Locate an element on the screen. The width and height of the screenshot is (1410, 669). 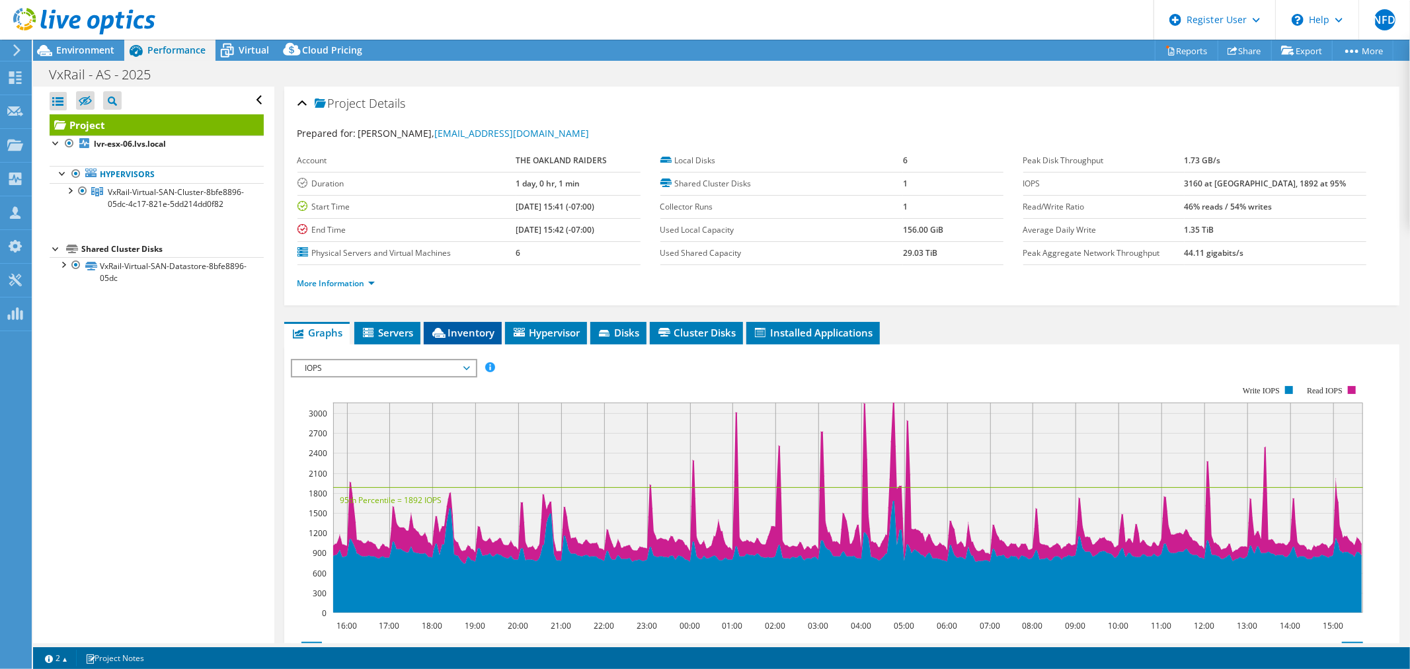
span: Cluster Disks is located at coordinates (696, 332).